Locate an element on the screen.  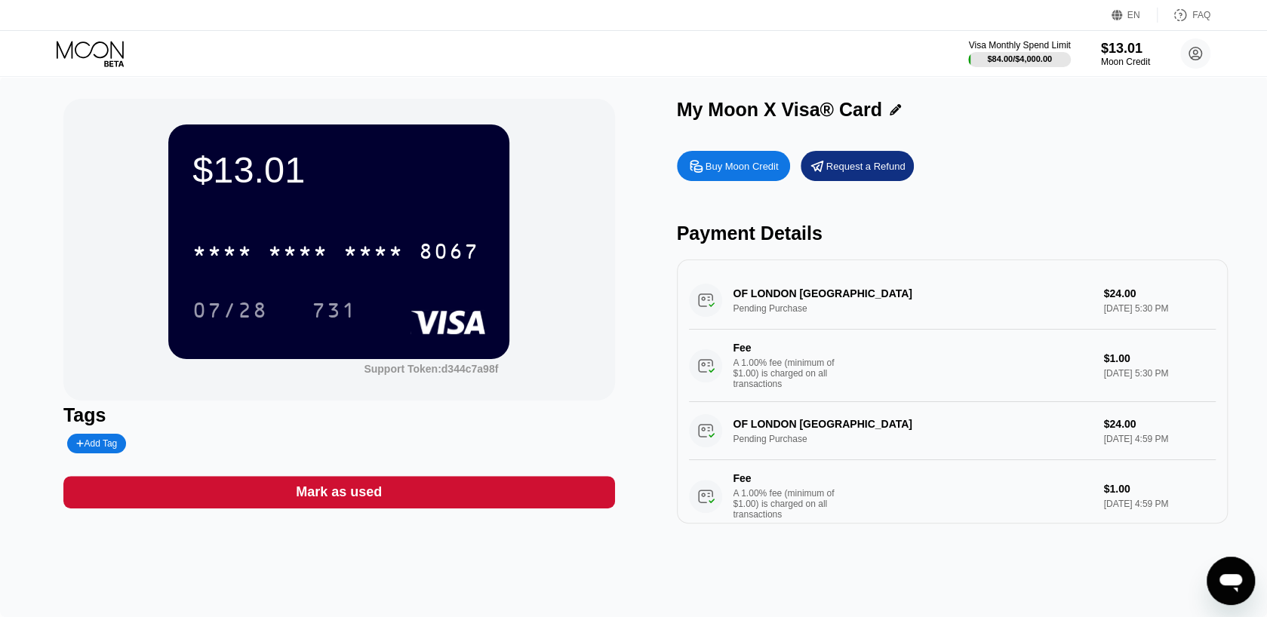
div: Support Token: d344c7a98f is located at coordinates (431, 369).